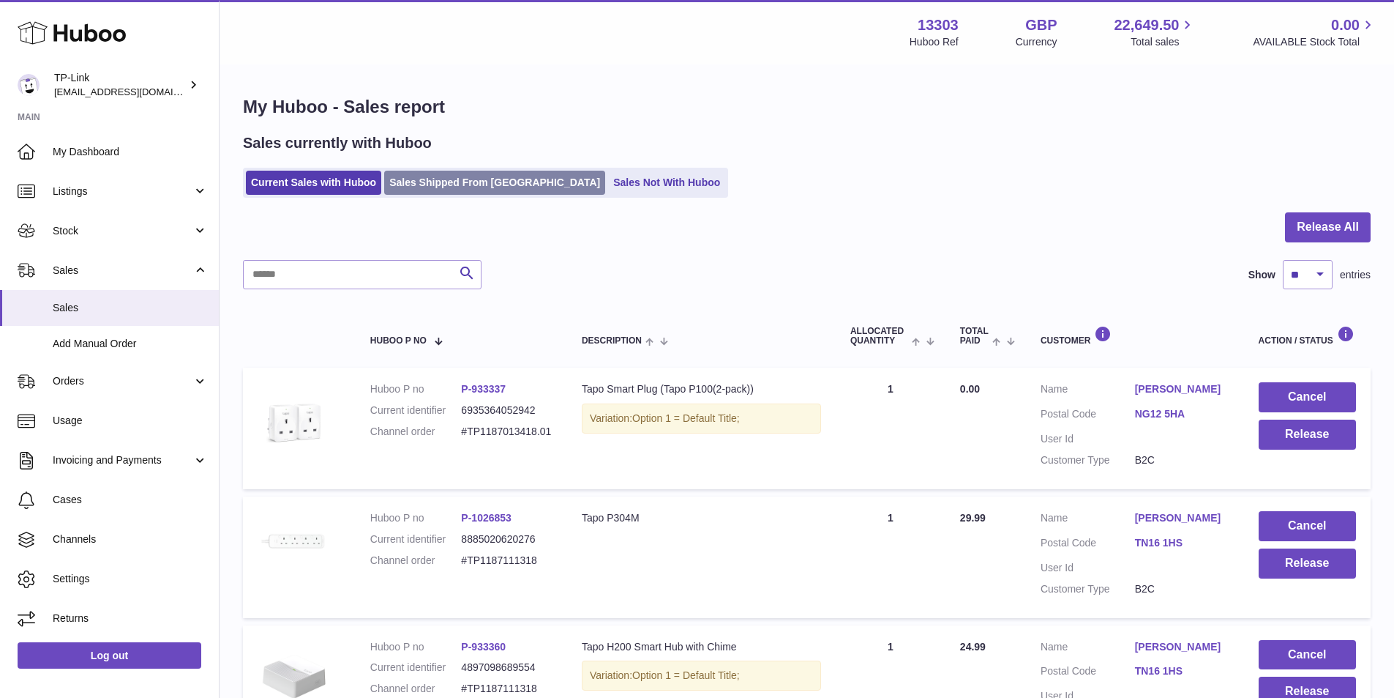  I want to click on div: Customer, so click(1135, 335).